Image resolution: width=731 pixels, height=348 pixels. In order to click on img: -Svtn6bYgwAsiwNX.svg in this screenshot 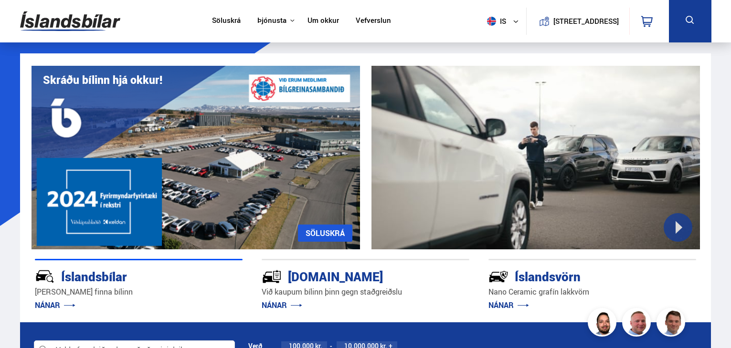, I will do `click(498, 277)`.